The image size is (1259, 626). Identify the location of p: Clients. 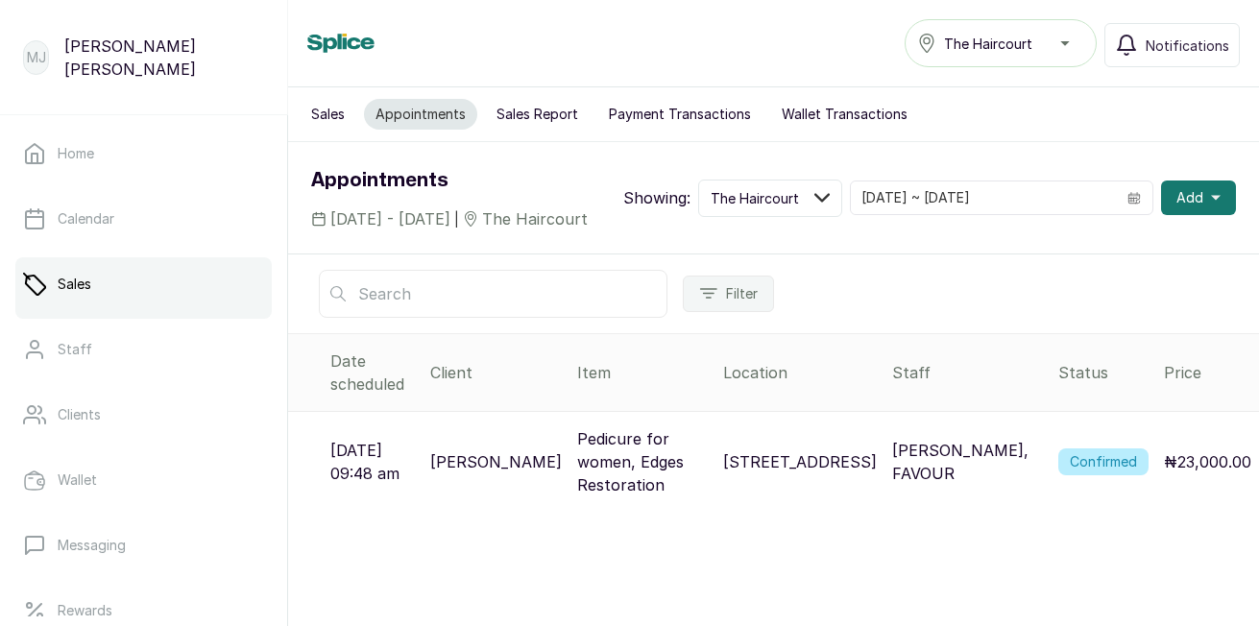
(79, 415).